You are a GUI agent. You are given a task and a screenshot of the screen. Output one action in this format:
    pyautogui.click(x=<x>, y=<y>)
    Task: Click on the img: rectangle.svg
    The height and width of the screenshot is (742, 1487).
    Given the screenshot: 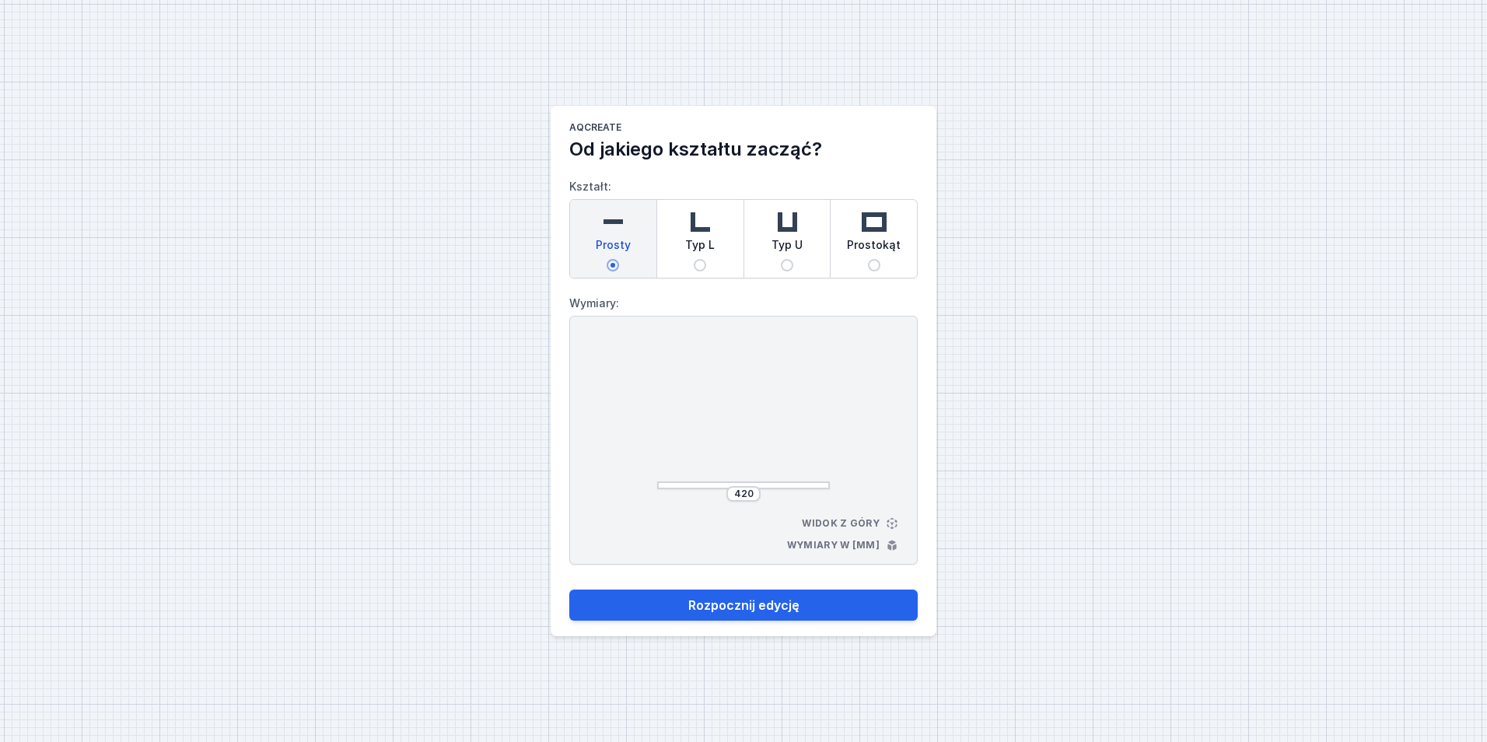 What is the action you would take?
    pyautogui.click(x=874, y=222)
    